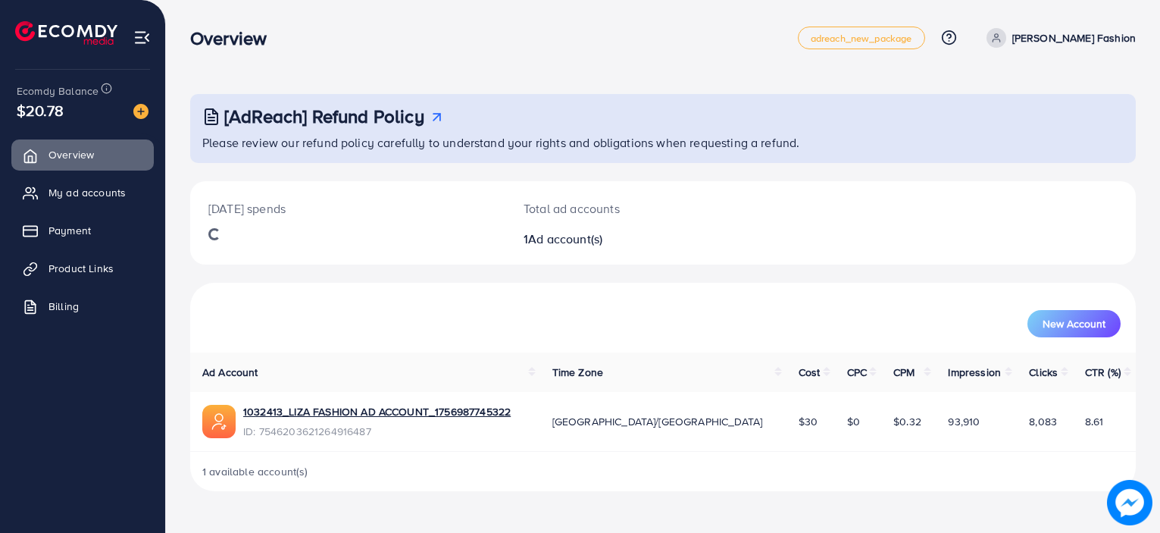 This screenshot has width=1160, height=533. I want to click on span: Cost, so click(809, 372).